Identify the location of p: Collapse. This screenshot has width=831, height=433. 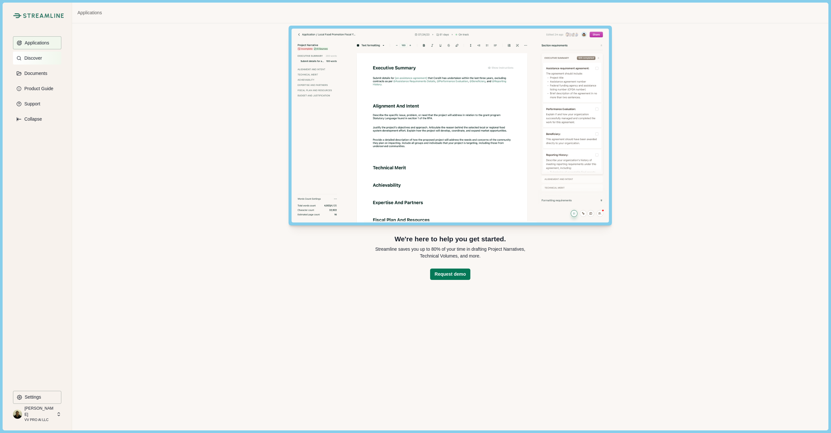
(32, 119).